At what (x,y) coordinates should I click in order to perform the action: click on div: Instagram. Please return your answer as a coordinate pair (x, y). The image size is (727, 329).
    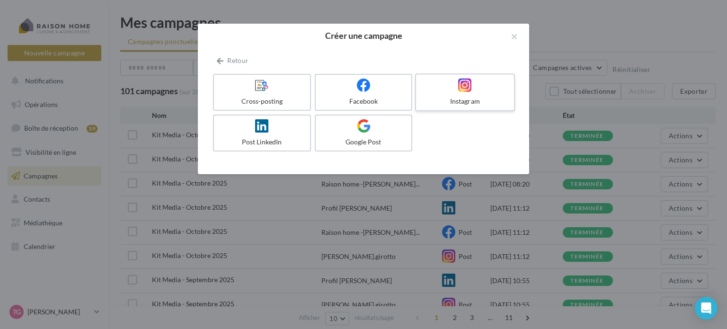
    Looking at the image, I should click on (465, 101).